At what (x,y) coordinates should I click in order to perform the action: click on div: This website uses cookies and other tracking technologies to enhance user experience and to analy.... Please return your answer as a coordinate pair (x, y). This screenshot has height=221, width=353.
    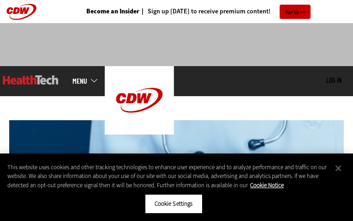
    Looking at the image, I should click on (168, 176).